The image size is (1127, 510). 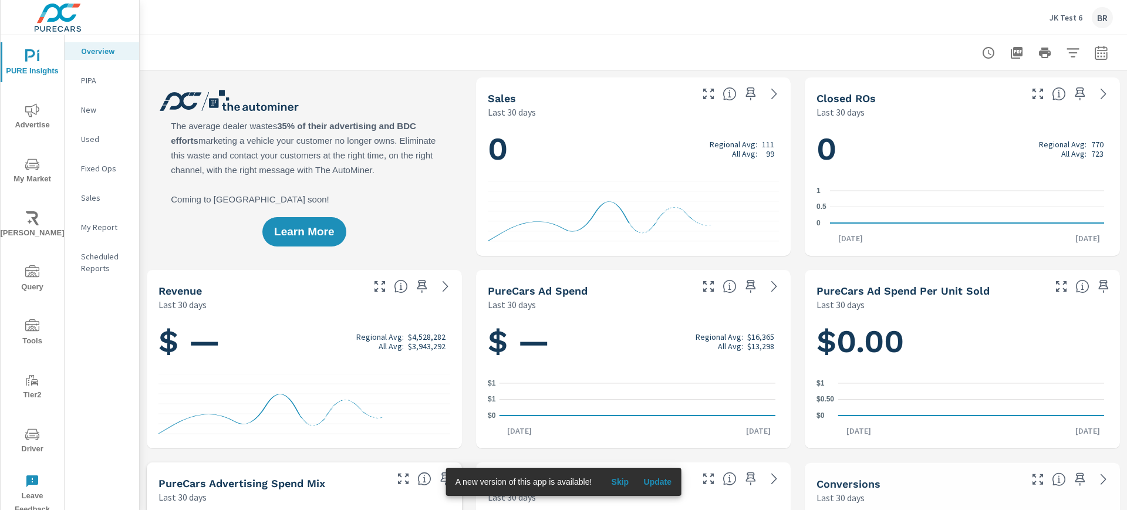 I want to click on div: New, so click(x=102, y=110).